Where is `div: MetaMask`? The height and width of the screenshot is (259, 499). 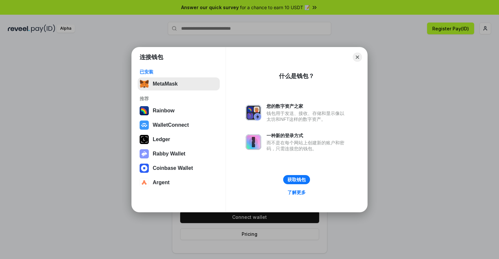
div: MetaMask is located at coordinates (165, 84).